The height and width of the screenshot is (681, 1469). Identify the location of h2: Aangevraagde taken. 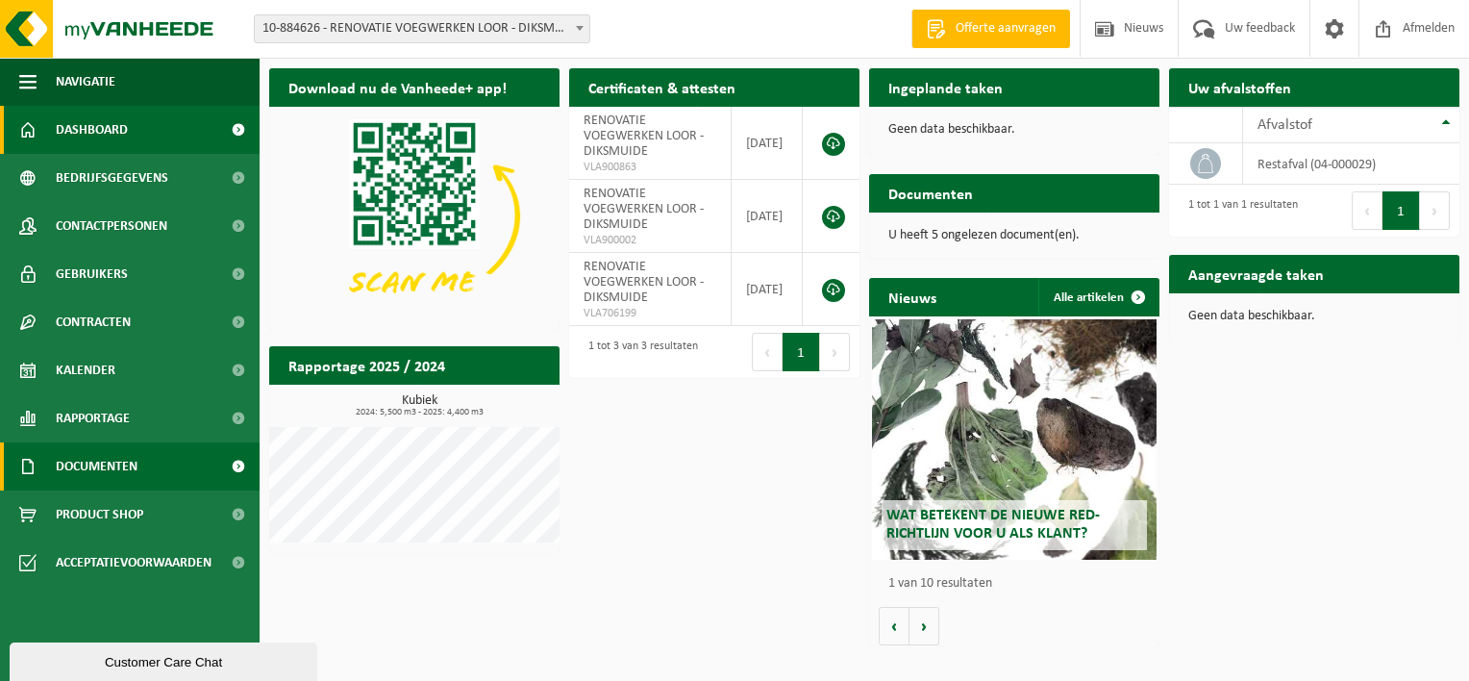
(1256, 273).